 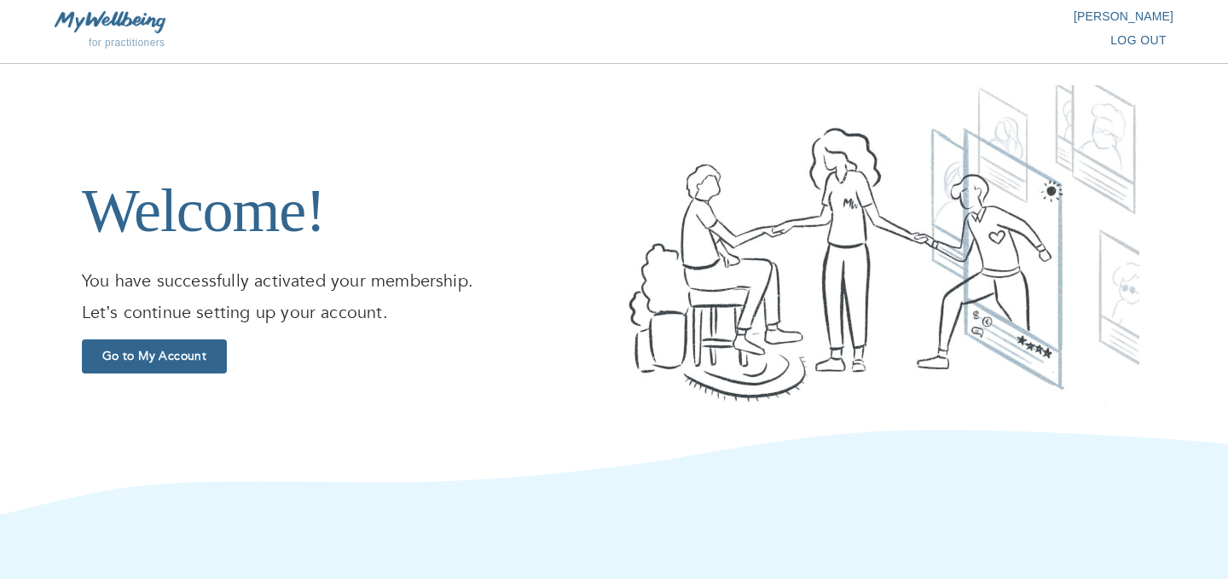 I want to click on span: Go to My Account, so click(x=154, y=356).